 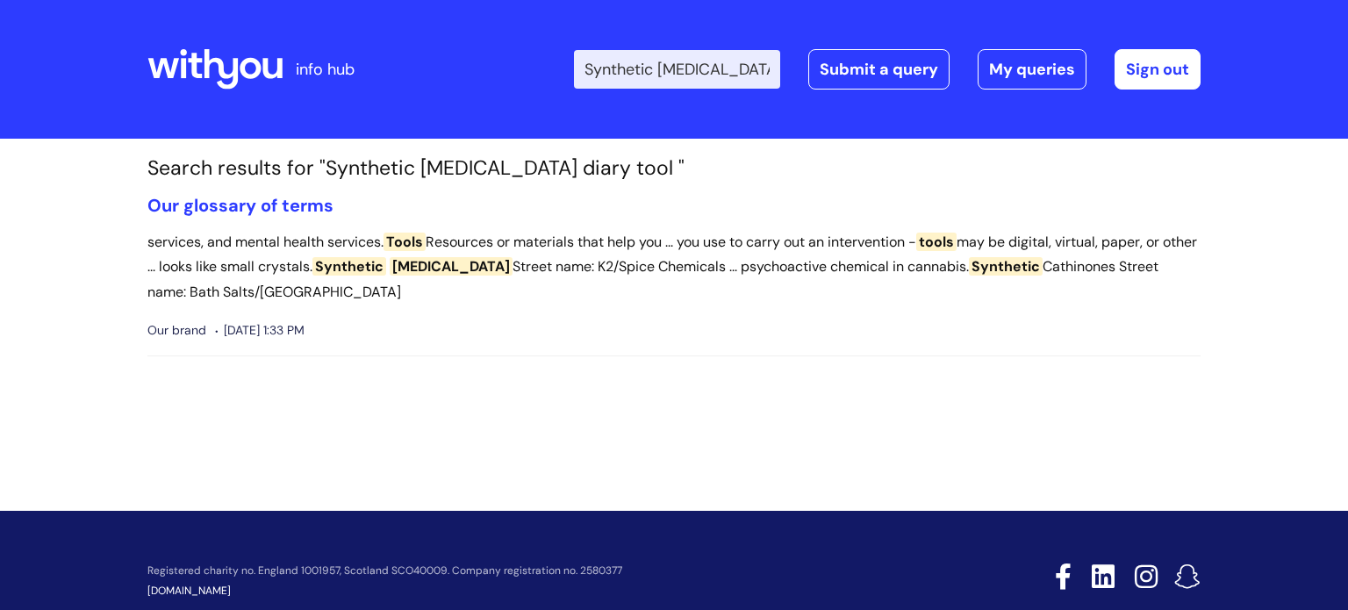 I want to click on a: Our glossary of terms, so click(x=240, y=205).